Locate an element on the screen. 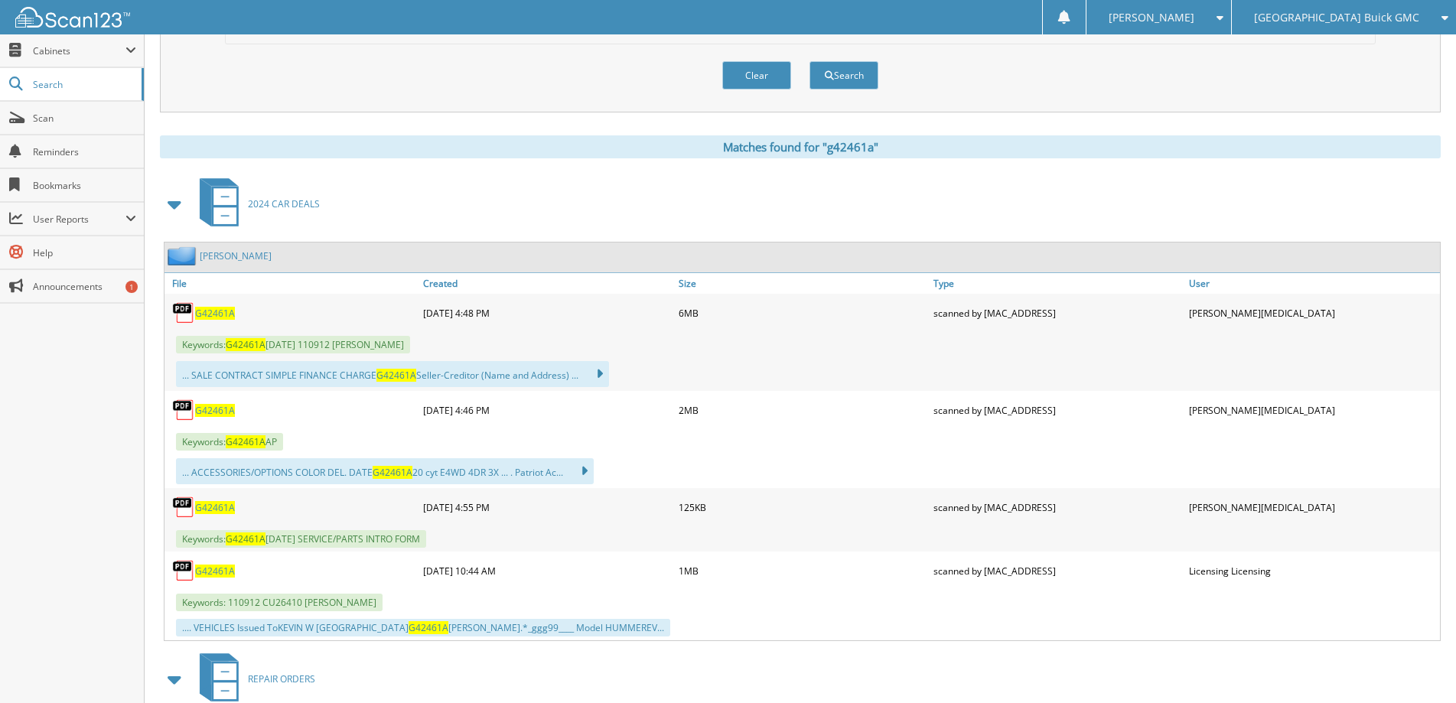 This screenshot has height=703, width=1456. div: 1MB is located at coordinates (802, 571).